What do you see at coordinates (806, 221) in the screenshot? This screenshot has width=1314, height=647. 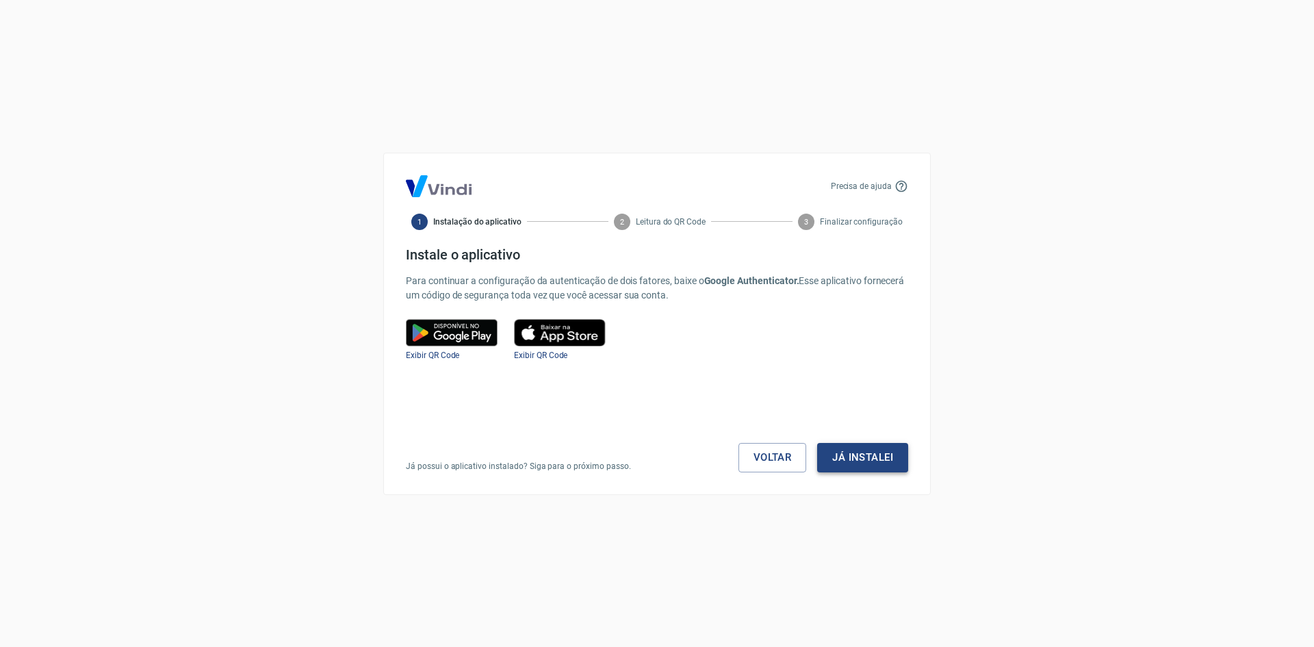 I see `text: 3` at bounding box center [806, 221].